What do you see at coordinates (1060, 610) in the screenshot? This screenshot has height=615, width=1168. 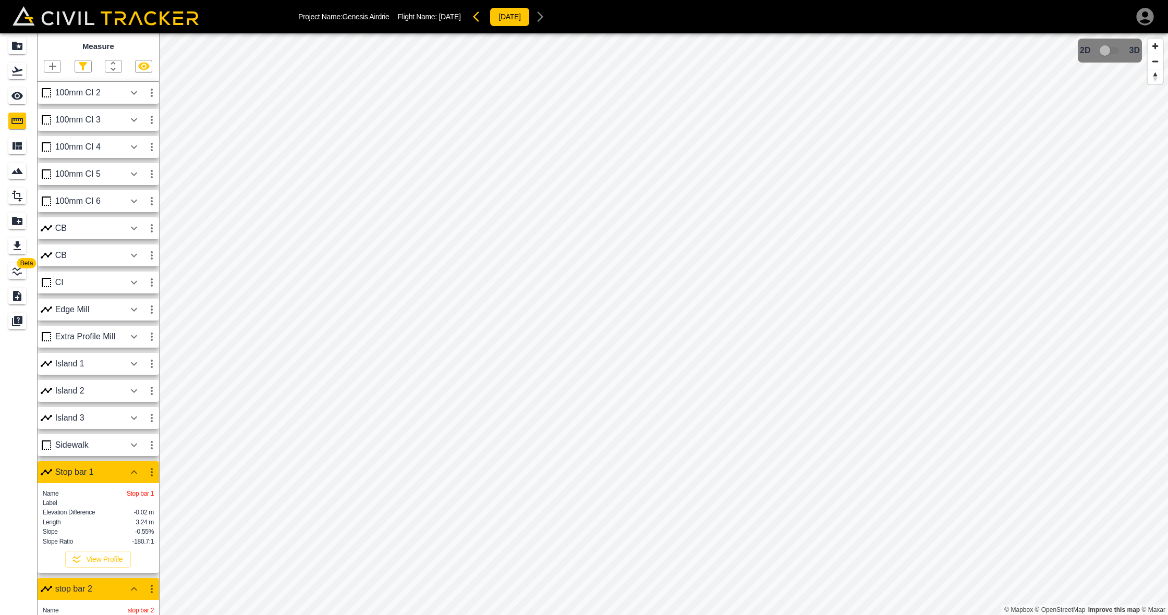 I see `a: OpenStreetMap` at bounding box center [1060, 610].